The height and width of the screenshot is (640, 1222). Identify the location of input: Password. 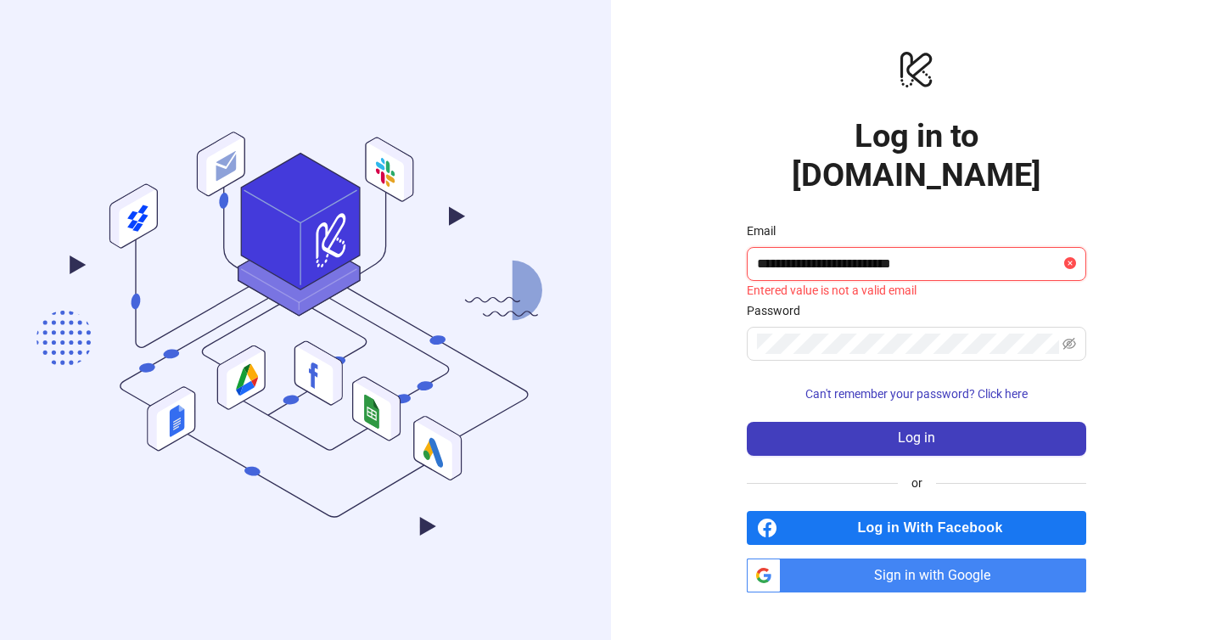
(908, 344).